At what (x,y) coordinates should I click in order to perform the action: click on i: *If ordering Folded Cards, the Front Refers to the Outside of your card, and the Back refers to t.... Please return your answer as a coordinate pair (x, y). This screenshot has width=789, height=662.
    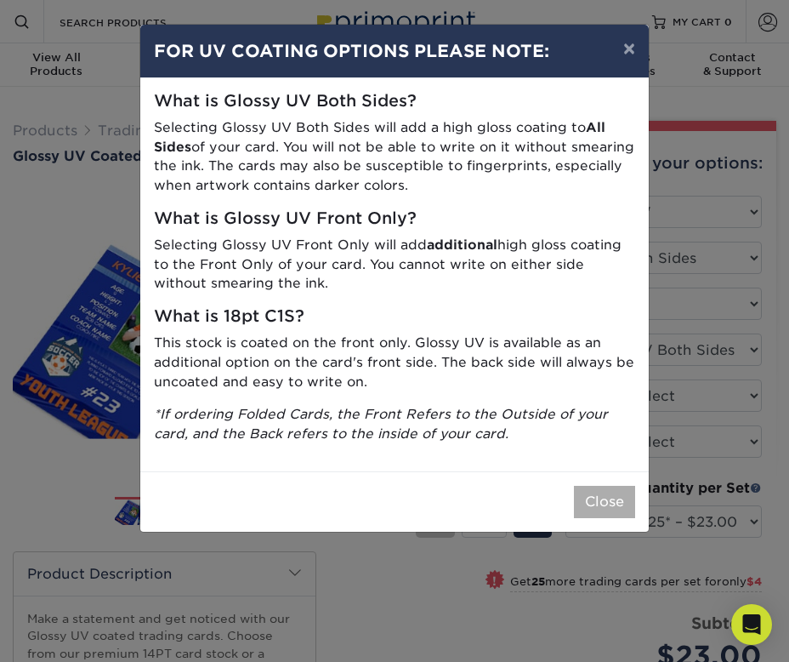
    Looking at the image, I should click on (381, 424).